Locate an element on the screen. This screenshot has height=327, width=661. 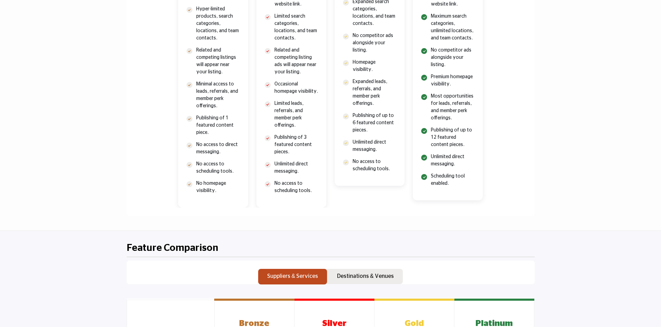
p: Maximum search categories, unlimited locations, and team contacts. is located at coordinates (453, 27).